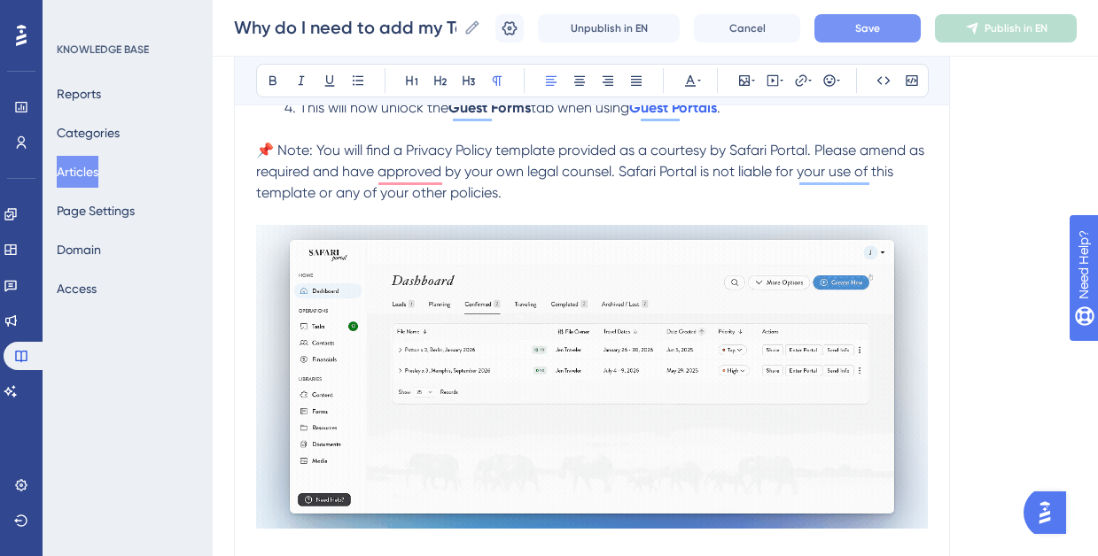 The width and height of the screenshot is (1098, 556). What do you see at coordinates (77, 172) in the screenshot?
I see `button: Articles` at bounding box center [77, 172].